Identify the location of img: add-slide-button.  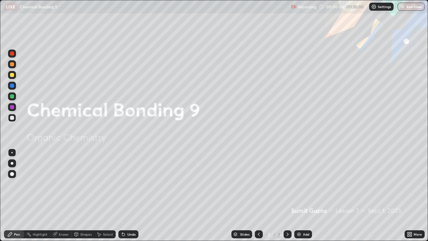
(299, 234).